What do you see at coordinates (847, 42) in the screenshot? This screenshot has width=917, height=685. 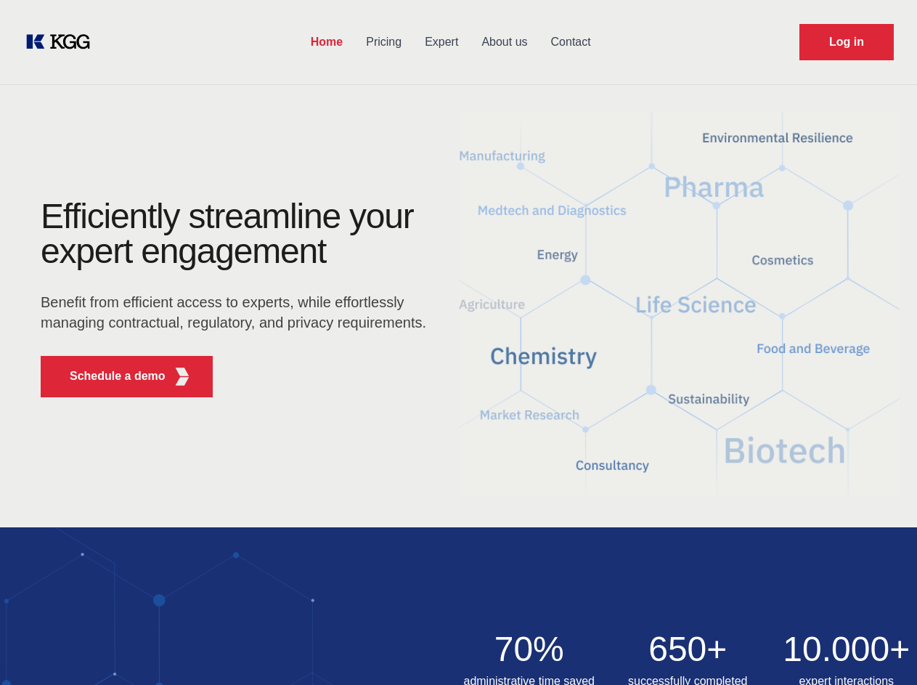 I see `a: Request Demo` at bounding box center [847, 42].